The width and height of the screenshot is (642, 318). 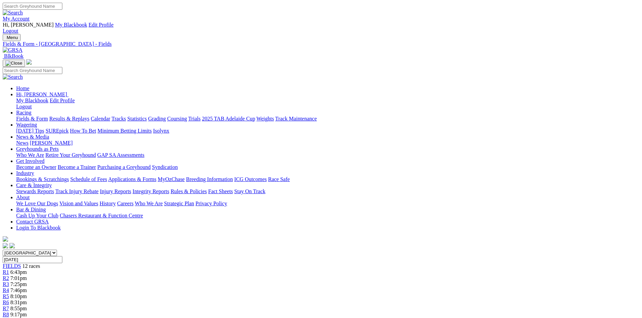 I want to click on div: Bar & Dining, so click(x=327, y=216).